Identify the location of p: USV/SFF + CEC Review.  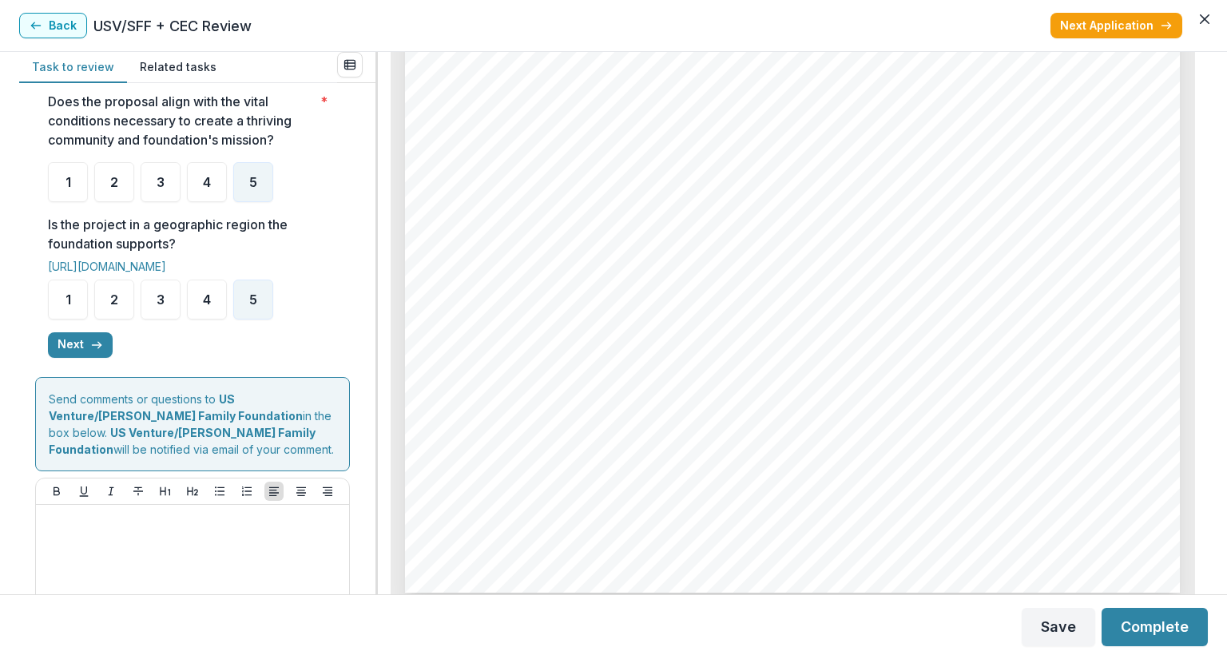
(173, 26).